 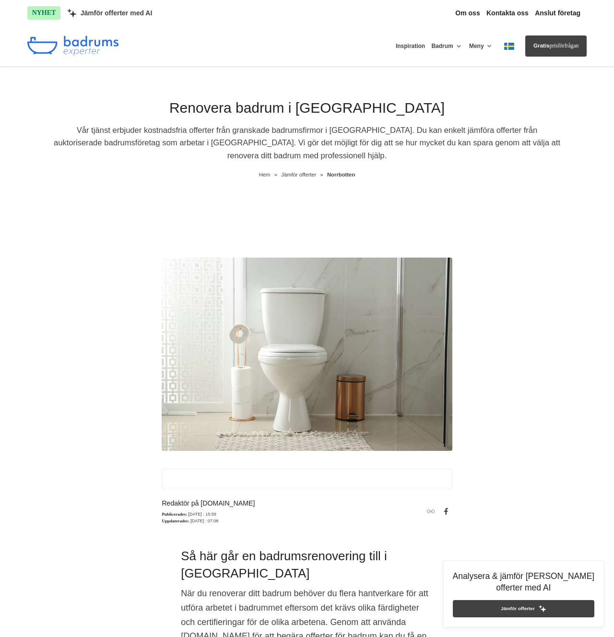 What do you see at coordinates (341, 175) in the screenshot?
I see `span: Norrbotten` at bounding box center [341, 175].